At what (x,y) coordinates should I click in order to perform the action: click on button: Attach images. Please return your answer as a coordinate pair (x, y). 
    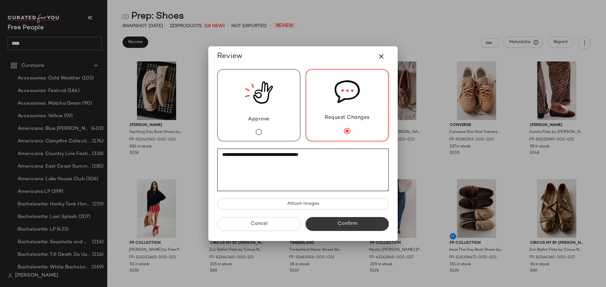
    Looking at the image, I should click on (303, 204).